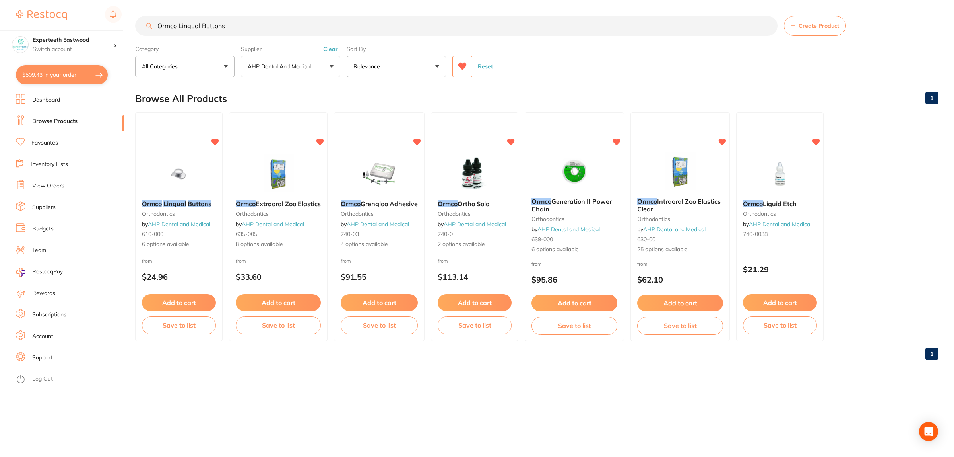  Describe the element at coordinates (247, 234) in the screenshot. I see `span: 635-005` at that location.